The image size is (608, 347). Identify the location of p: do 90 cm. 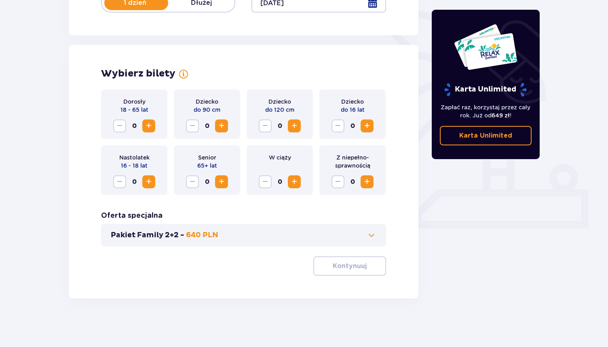
(207, 110).